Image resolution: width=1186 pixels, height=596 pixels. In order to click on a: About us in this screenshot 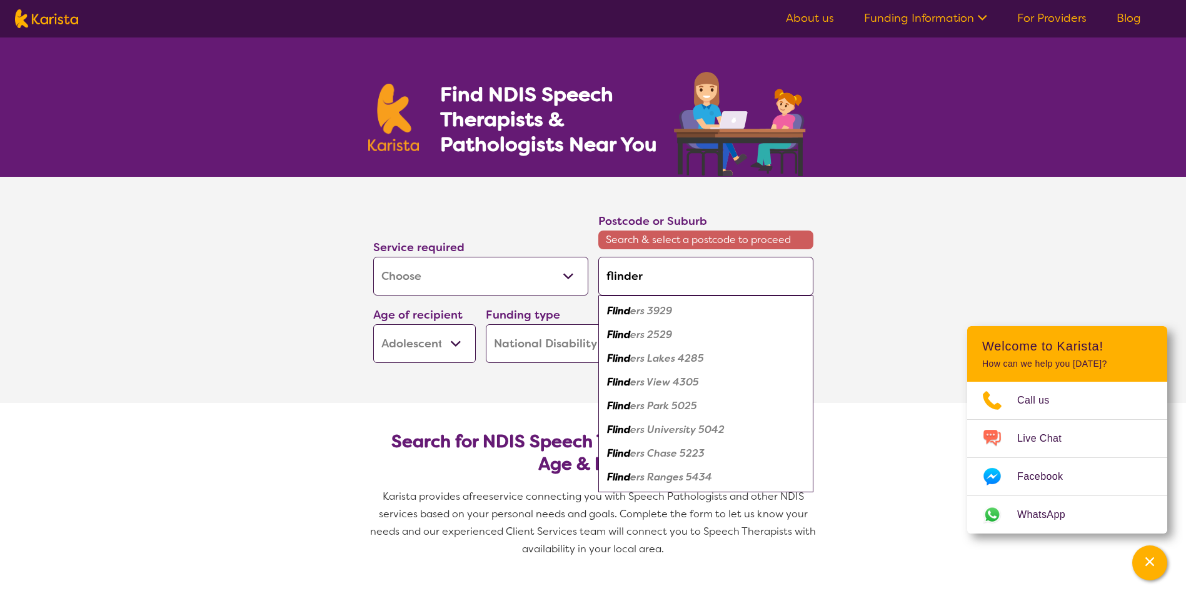, I will do `click(809, 18)`.